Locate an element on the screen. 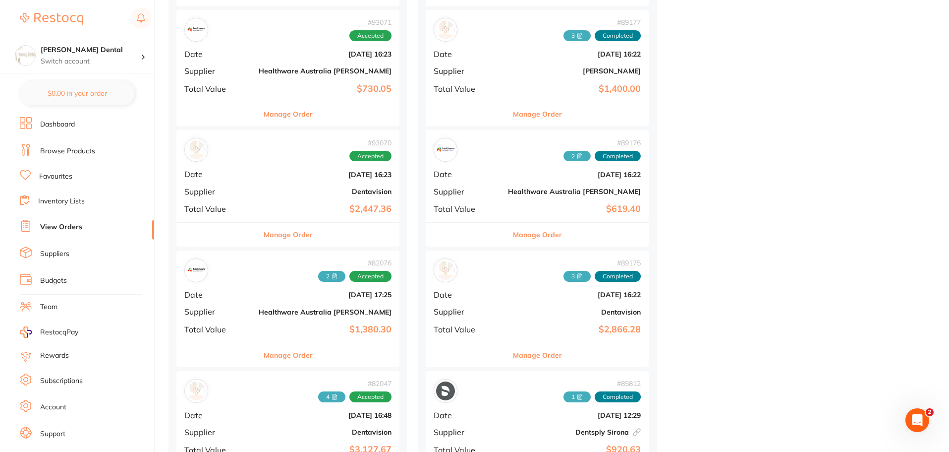  span: # 89177 is located at coordinates (602, 22).